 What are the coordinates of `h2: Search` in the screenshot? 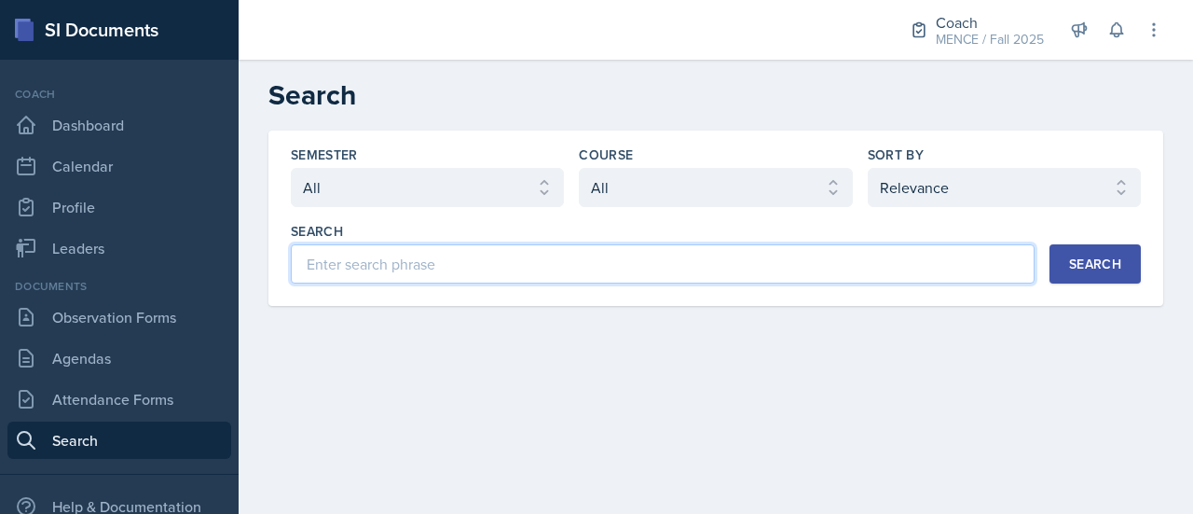 It's located at (716, 95).